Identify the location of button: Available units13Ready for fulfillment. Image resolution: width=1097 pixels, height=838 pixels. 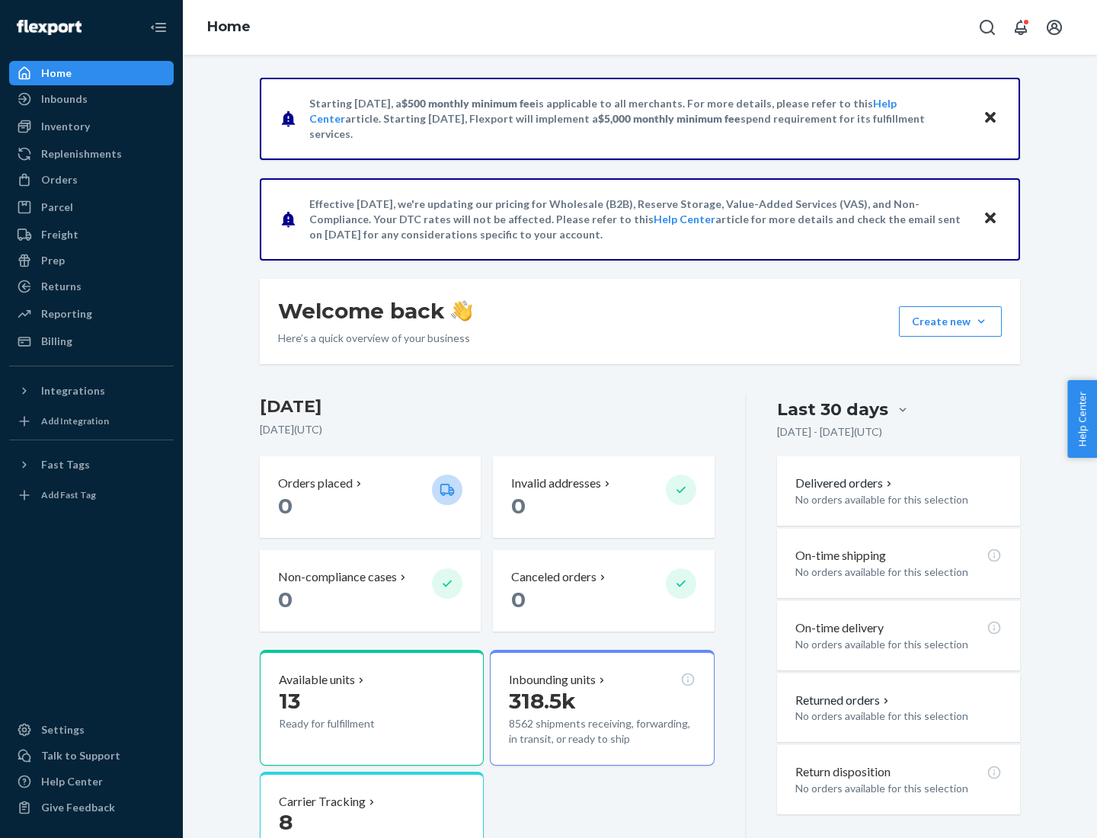
(372, 708).